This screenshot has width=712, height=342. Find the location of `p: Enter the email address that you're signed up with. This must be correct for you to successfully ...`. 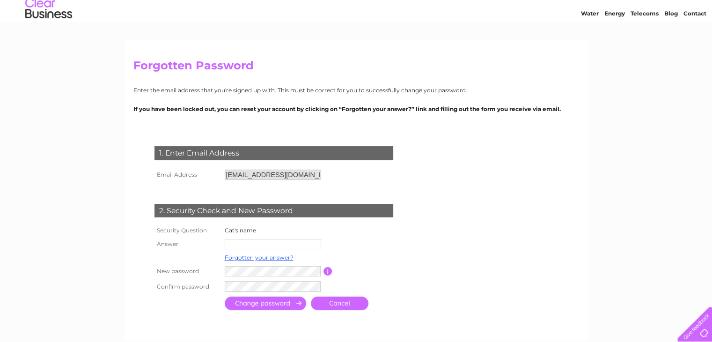

p: Enter the email address that you're signed up with. This must be correct for you to successfully ... is located at coordinates (356, 90).